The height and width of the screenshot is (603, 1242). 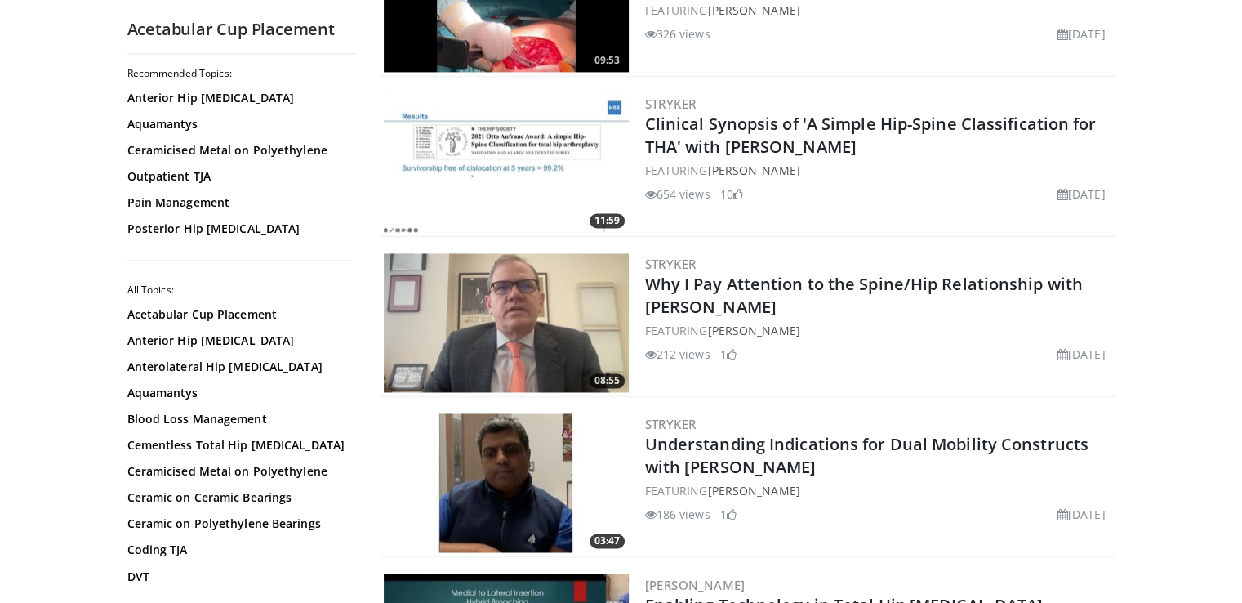 I want to click on img: 00fead53-50f5-4006-bf92-6ec7e9172365.300x170_q85_crop-smart_upscale.jpg, so click(x=506, y=322).